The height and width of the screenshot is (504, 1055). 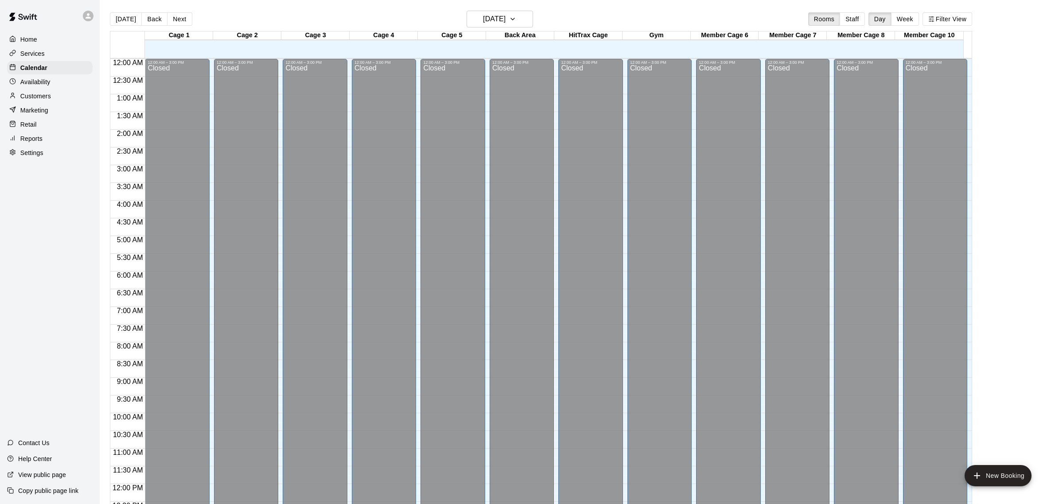 What do you see at coordinates (316, 35) in the screenshot?
I see `div: Cage 3` at bounding box center [316, 35].